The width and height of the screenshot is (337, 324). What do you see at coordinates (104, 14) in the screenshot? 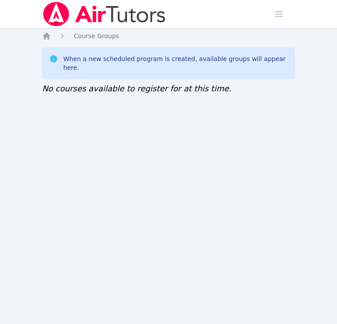
I see `img: Air Tutors` at bounding box center [104, 14].